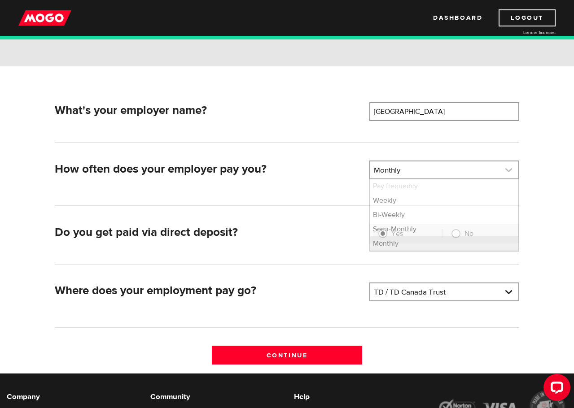  Describe the element at coordinates (522, 32) in the screenshot. I see `a: Lender licences` at that location.